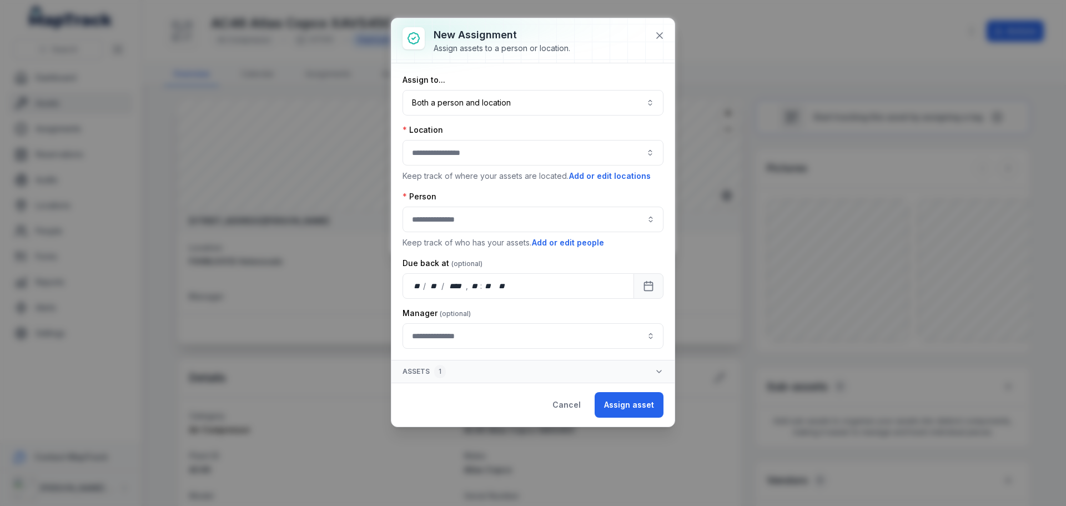  Describe the element at coordinates (488, 286) in the screenshot. I see `div: minute,` at that location.